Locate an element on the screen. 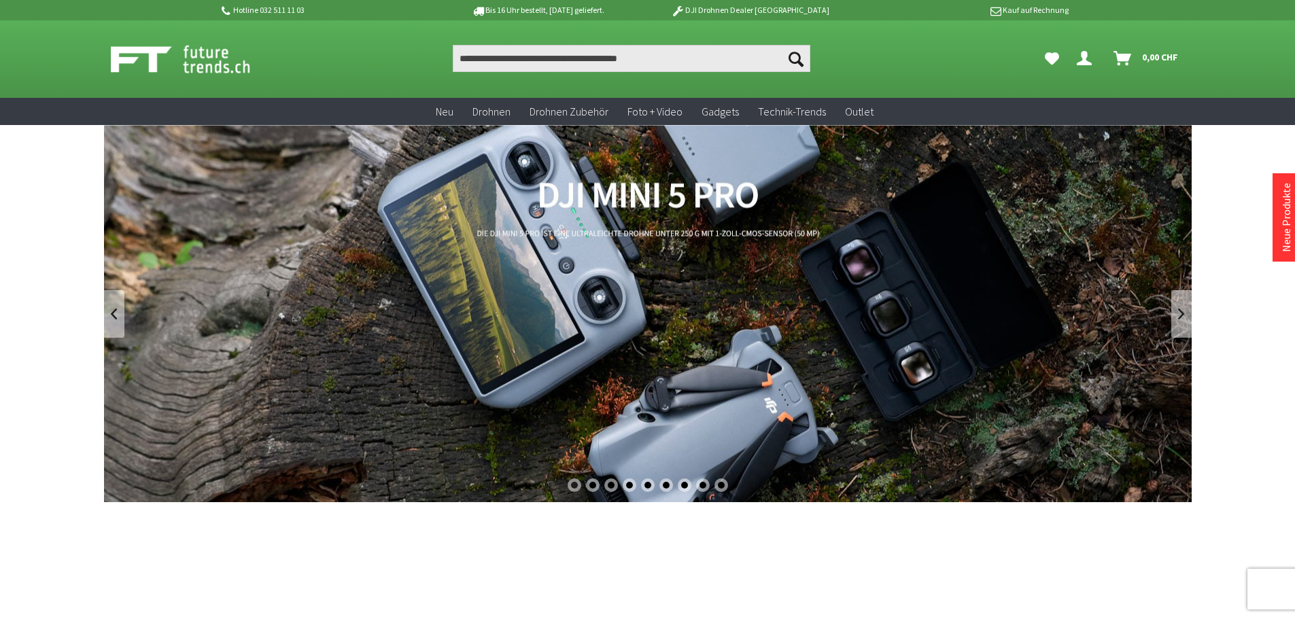  span: Neu is located at coordinates (445, 111).